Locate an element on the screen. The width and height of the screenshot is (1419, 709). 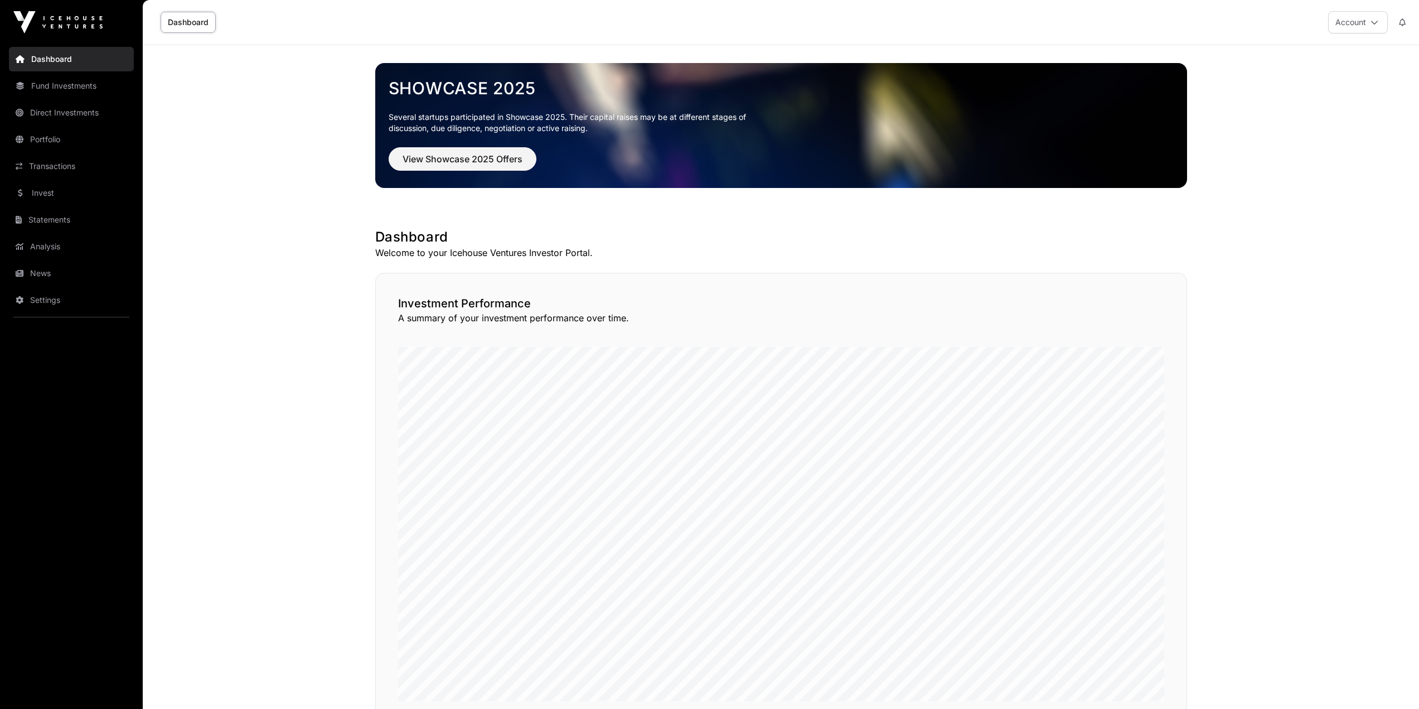
a: Fund Investments is located at coordinates (71, 86).